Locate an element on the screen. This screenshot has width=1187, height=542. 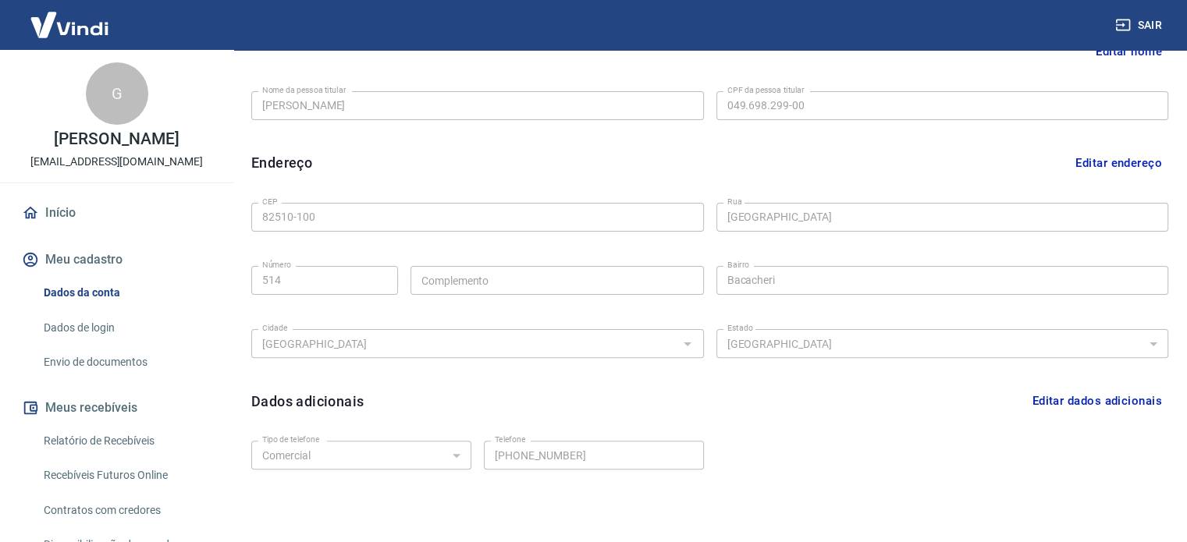
button: Editar nome is located at coordinates (1128, 51).